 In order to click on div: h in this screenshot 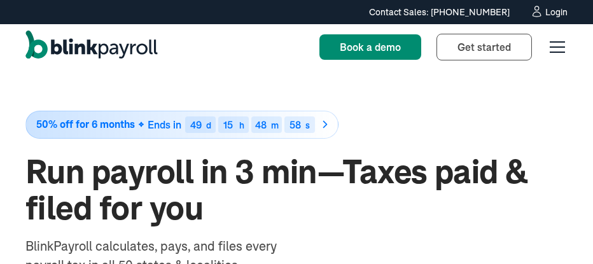, I will do `click(242, 125)`.